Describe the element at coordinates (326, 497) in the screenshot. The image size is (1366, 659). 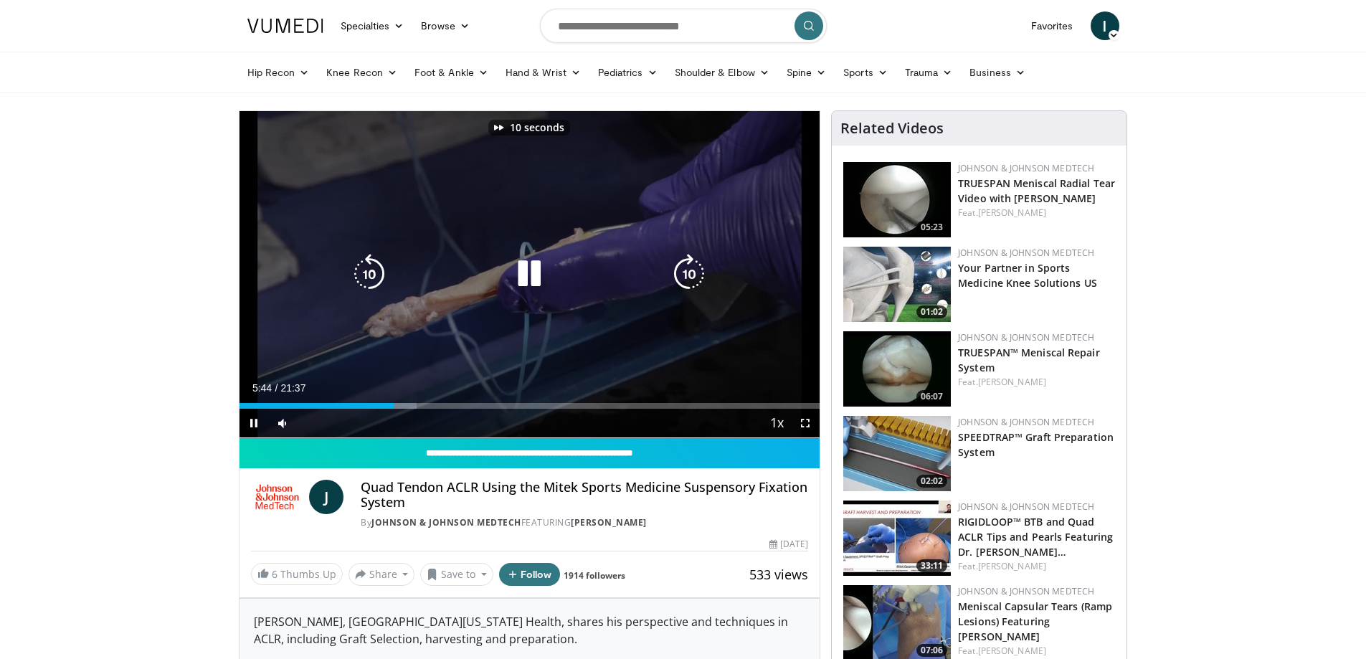
I see `span: J` at that location.